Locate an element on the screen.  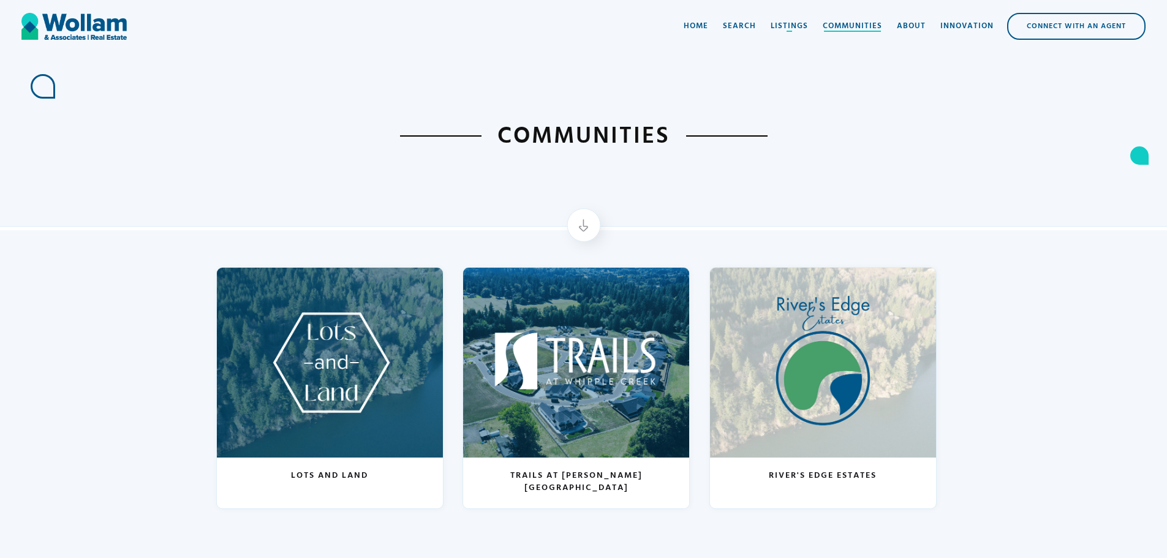
a: River's Edge Estates is located at coordinates (823, 388).